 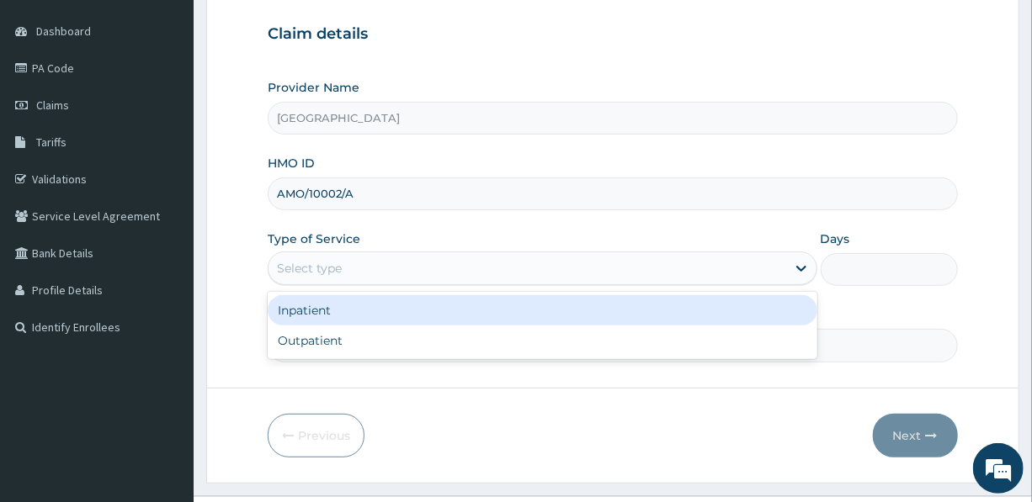 What do you see at coordinates (63, 31) in the screenshot?
I see `span: Dashboard` at bounding box center [63, 31].